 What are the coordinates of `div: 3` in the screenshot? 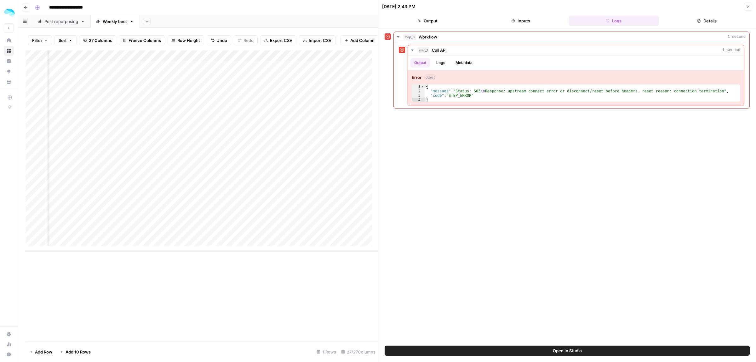 It's located at (418, 95).